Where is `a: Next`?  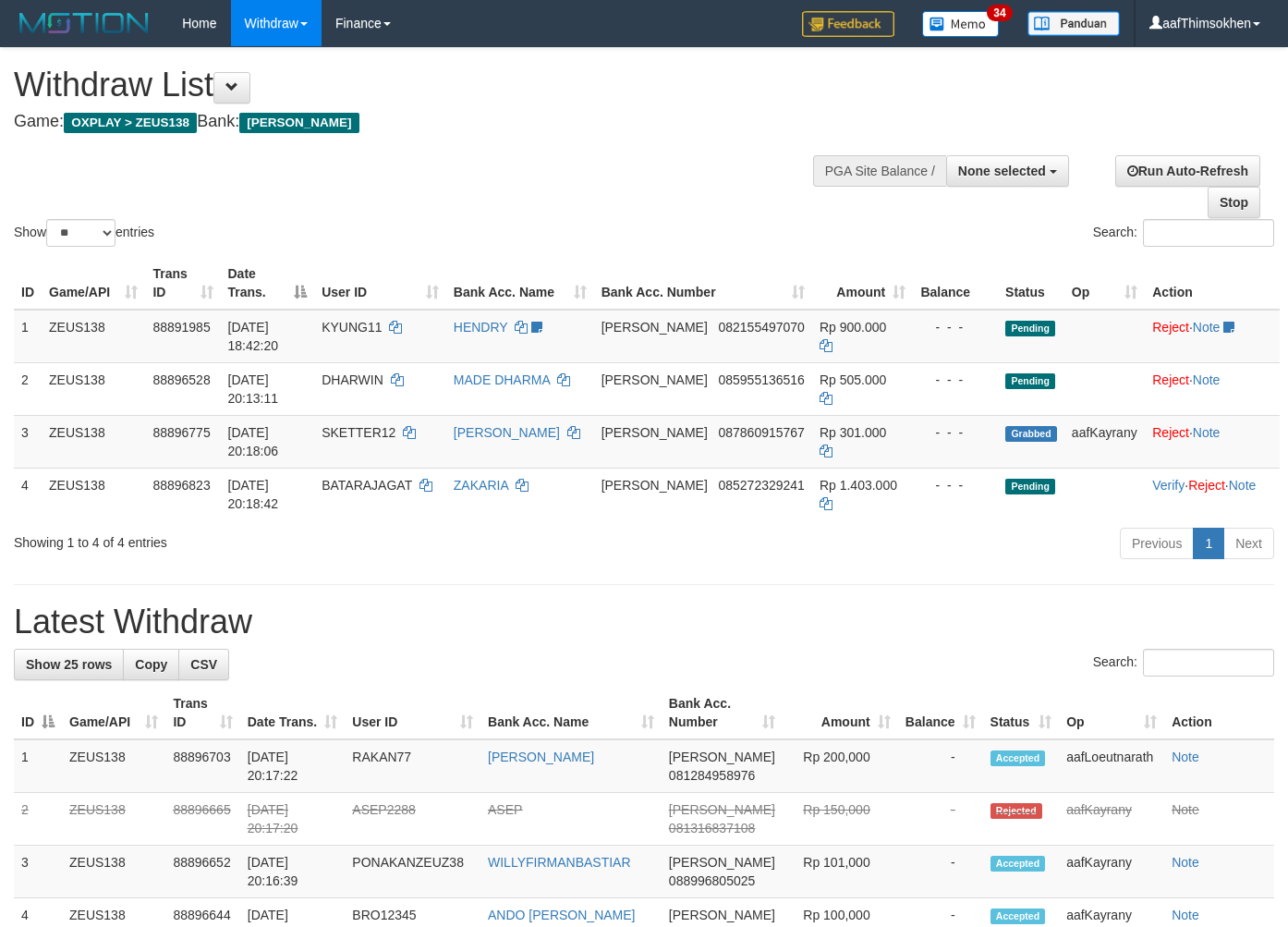
a: Next is located at coordinates (1249, 543).